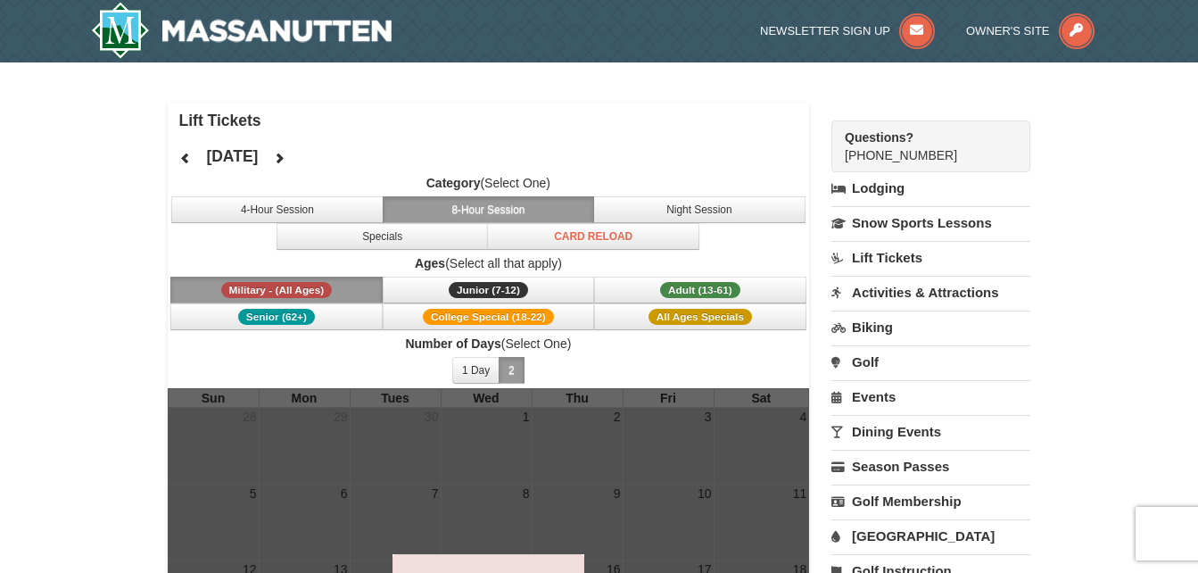 This screenshot has width=1198, height=573. I want to click on button: Senior (62+), so click(276, 317).